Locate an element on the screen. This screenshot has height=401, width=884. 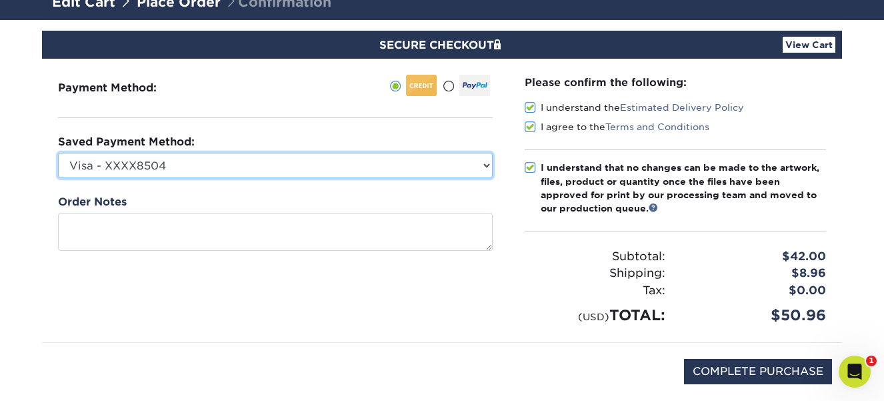
div: Shipping: is located at coordinates (595, 273).